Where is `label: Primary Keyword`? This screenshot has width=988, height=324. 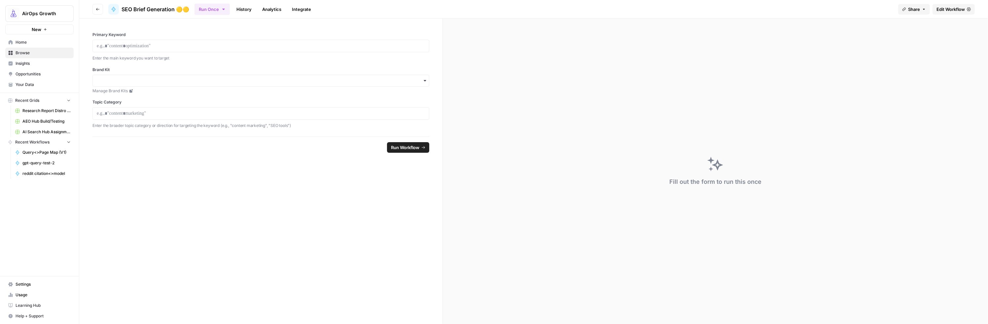
label: Primary Keyword is located at coordinates (261, 35).